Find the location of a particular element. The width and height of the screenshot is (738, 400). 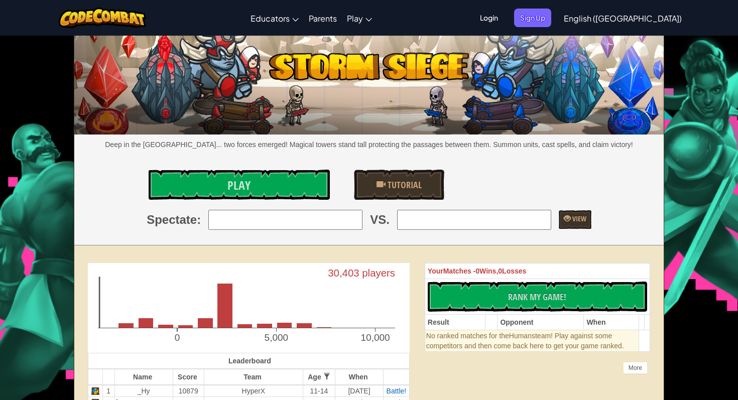

span: Tutorial is located at coordinates (404, 185).